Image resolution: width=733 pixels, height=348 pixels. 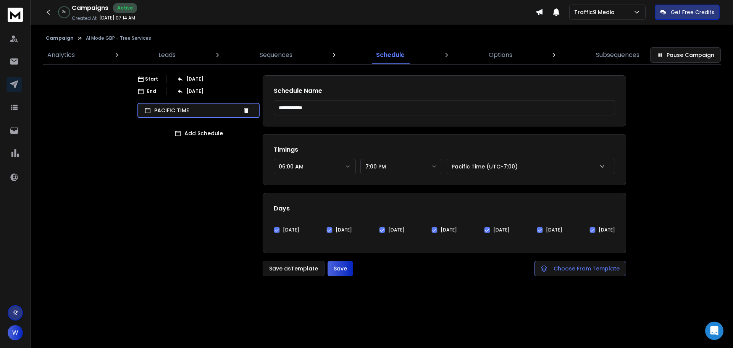 I want to click on h1: Days, so click(x=445, y=209).